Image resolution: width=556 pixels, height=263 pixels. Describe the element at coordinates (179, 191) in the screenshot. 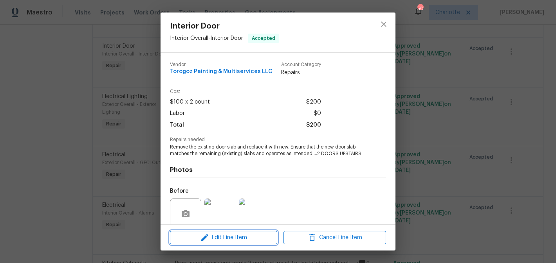

I see `h5: Before` at that location.